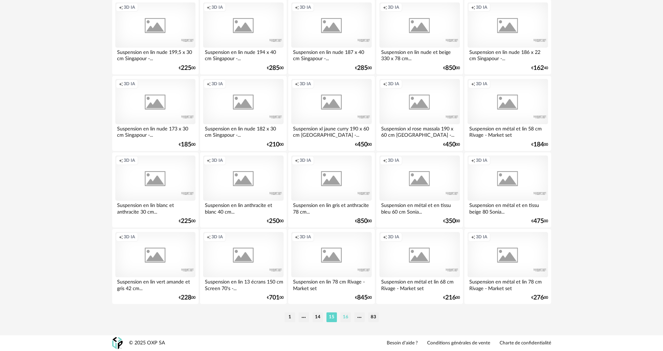 The image size is (663, 351). I want to click on span: 475, so click(538, 221).